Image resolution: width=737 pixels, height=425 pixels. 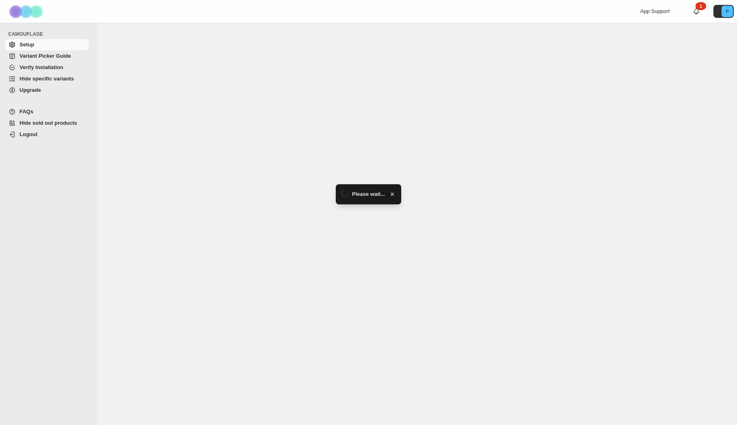 I want to click on a: Variant Picker Guide, so click(x=47, y=56).